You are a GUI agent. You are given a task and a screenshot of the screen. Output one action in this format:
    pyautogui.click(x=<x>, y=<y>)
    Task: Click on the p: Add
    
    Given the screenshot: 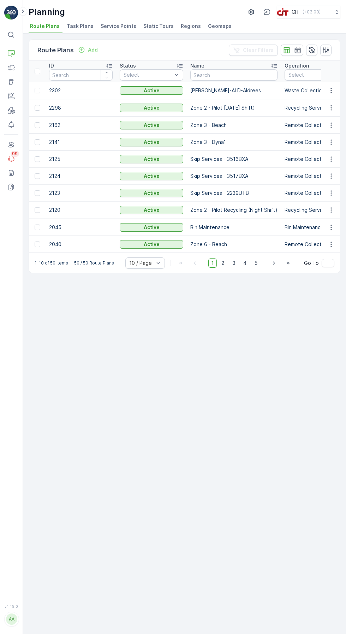 What is the action you would take?
    pyautogui.click(x=93, y=50)
    